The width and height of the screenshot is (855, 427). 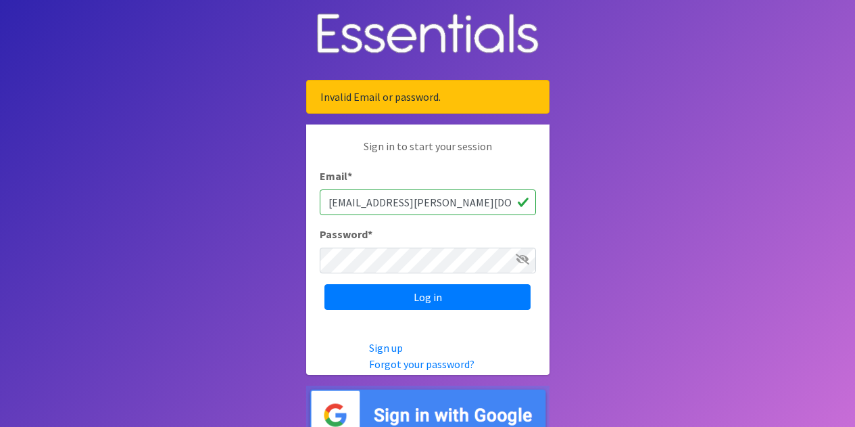 What do you see at coordinates (386, 347) in the screenshot?
I see `a: Sign up` at bounding box center [386, 347].